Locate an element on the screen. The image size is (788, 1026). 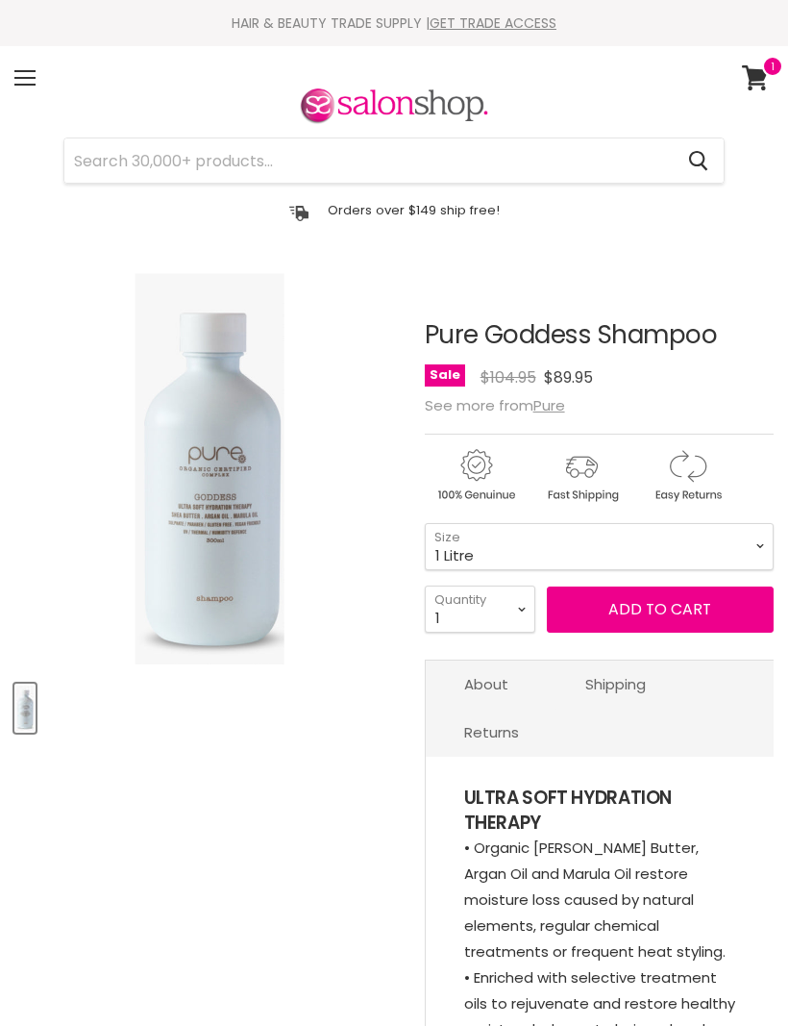
img: genuine.gif is located at coordinates (476, 475).